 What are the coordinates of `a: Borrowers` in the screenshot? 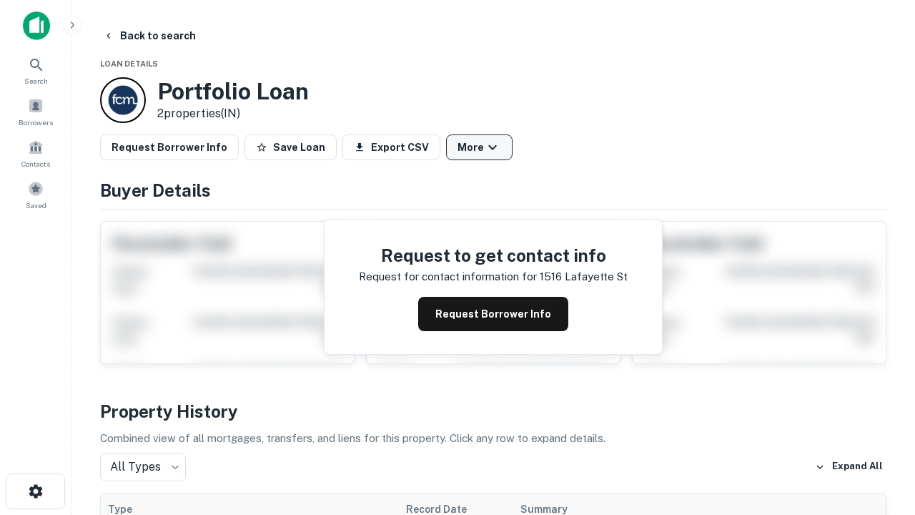 It's located at (36, 112).